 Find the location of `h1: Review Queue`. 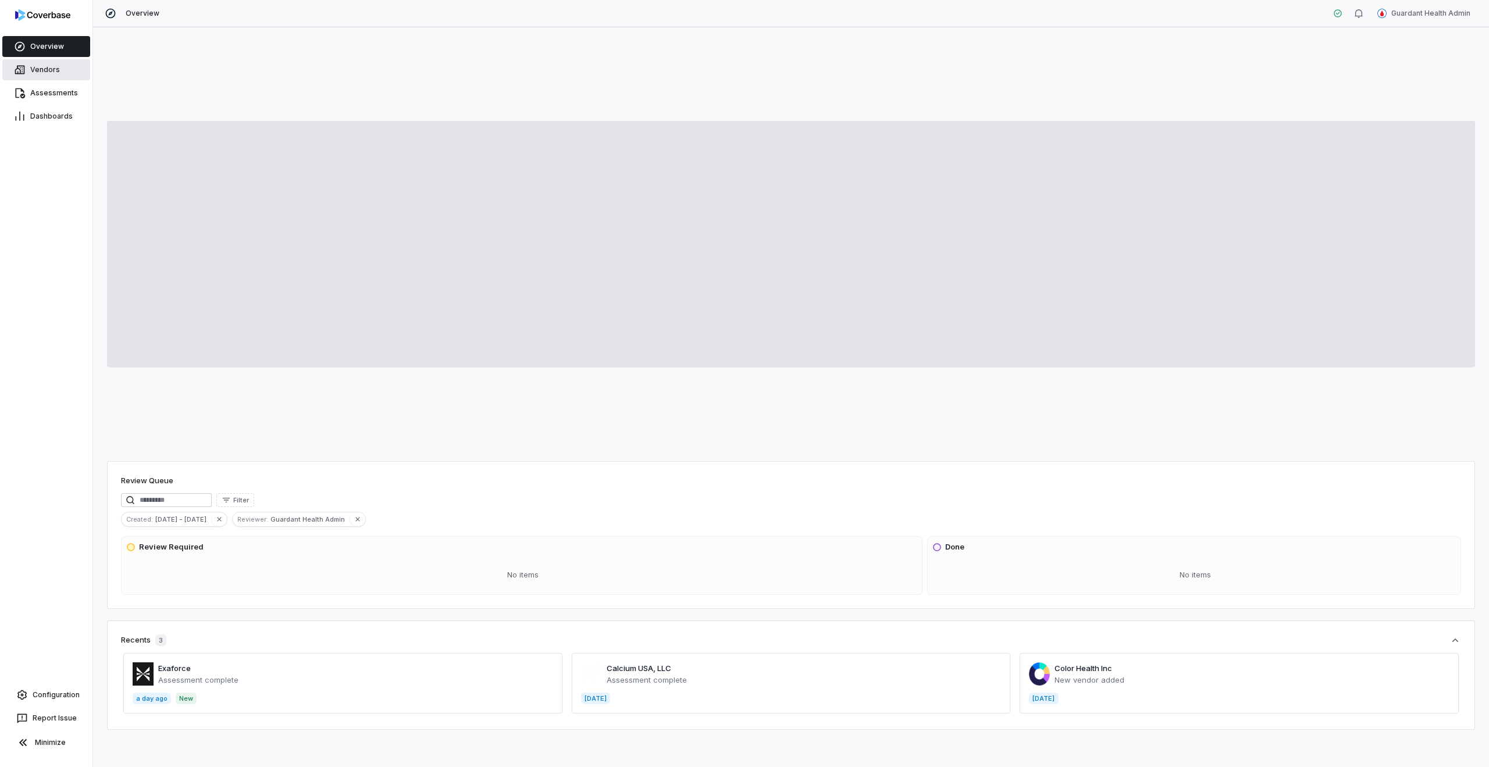

h1: Review Queue is located at coordinates (147, 481).